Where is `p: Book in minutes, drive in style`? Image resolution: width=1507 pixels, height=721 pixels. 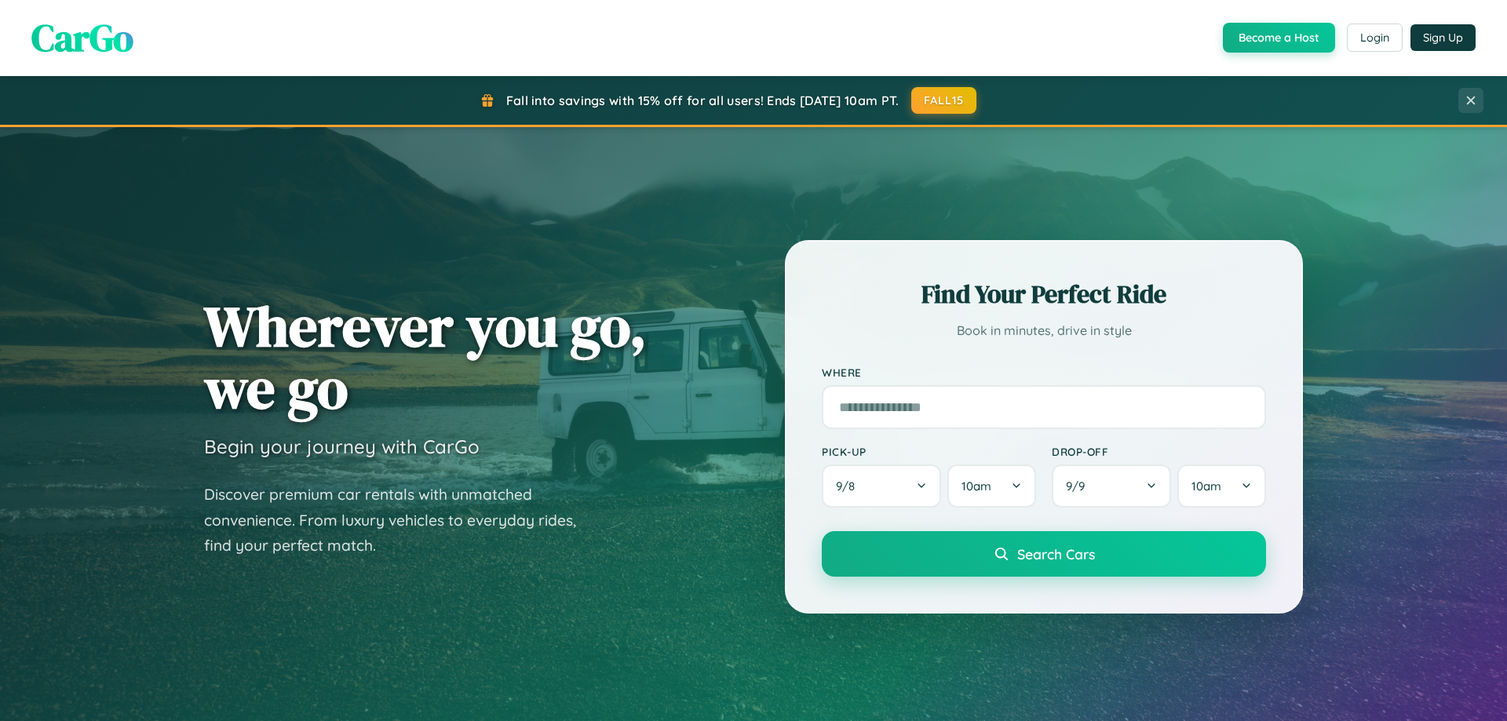
p: Book in minutes, drive in style is located at coordinates (1044, 330).